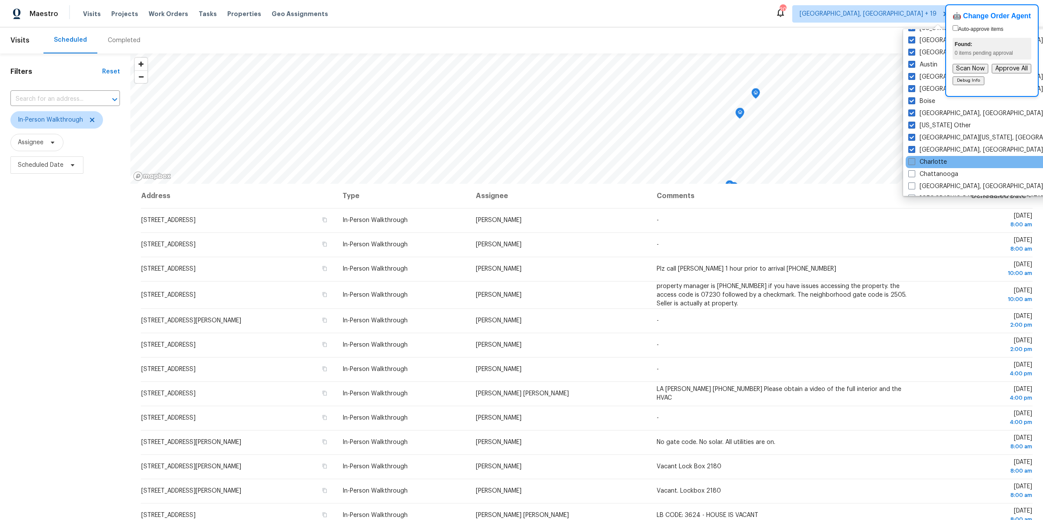  What do you see at coordinates (300, 14) in the screenshot?
I see `span: Geo Assignments` at bounding box center [300, 14].